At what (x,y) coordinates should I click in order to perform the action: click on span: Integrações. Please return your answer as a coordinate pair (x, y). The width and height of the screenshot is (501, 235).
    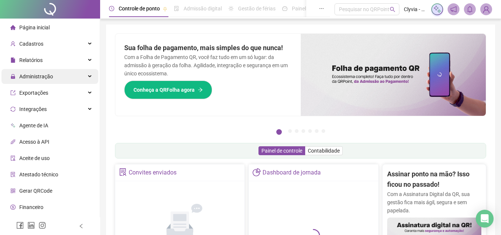
    Looking at the image, I should click on (33, 109).